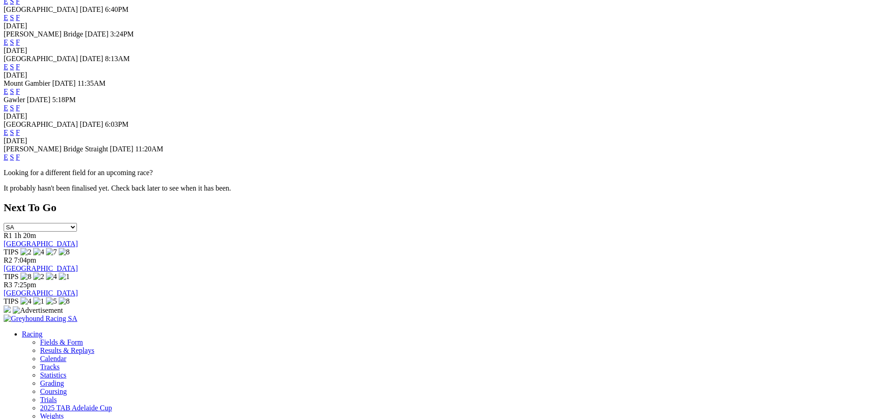 The height and width of the screenshot is (419, 874). What do you see at coordinates (117, 9) in the screenshot?
I see `span: 6:40PM` at bounding box center [117, 9].